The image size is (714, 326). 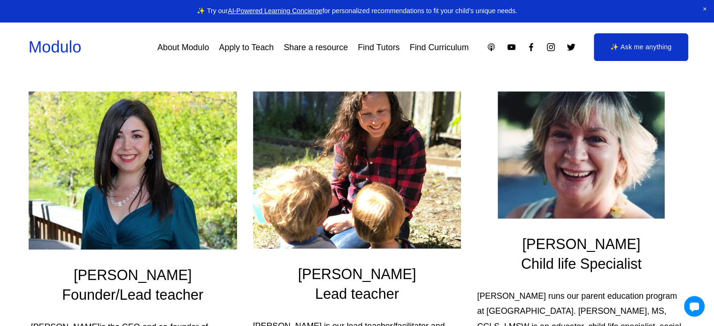 I want to click on a: Apply to Teach, so click(x=246, y=47).